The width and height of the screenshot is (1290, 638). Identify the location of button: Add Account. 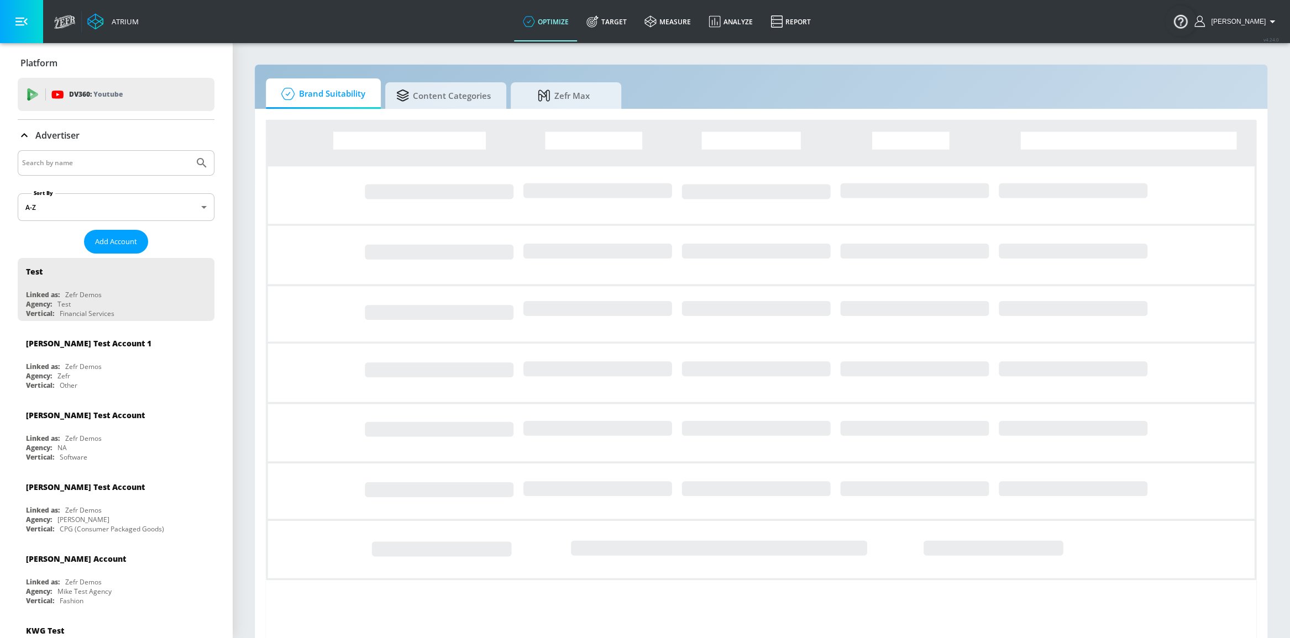
(116, 242).